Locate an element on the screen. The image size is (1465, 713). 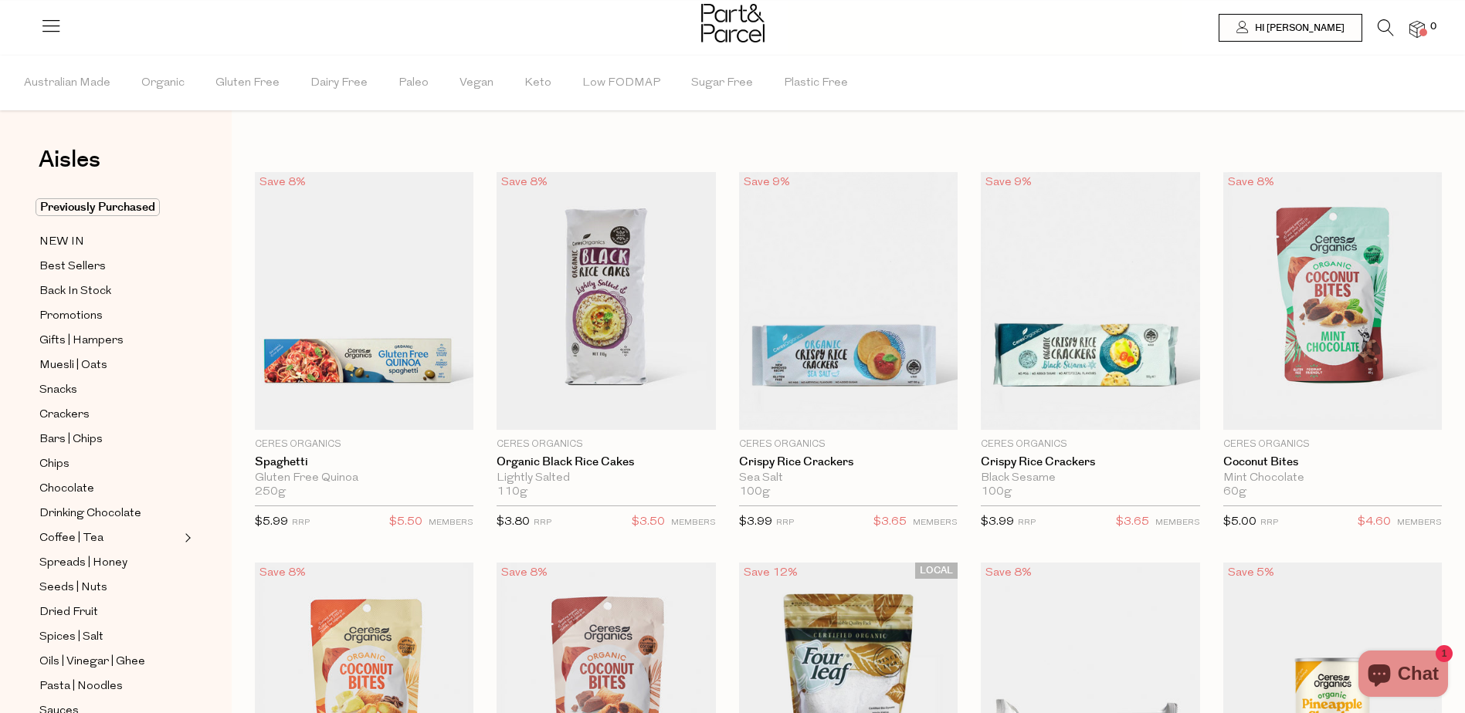
a: Drinking Chocolate is located at coordinates (110, 513).